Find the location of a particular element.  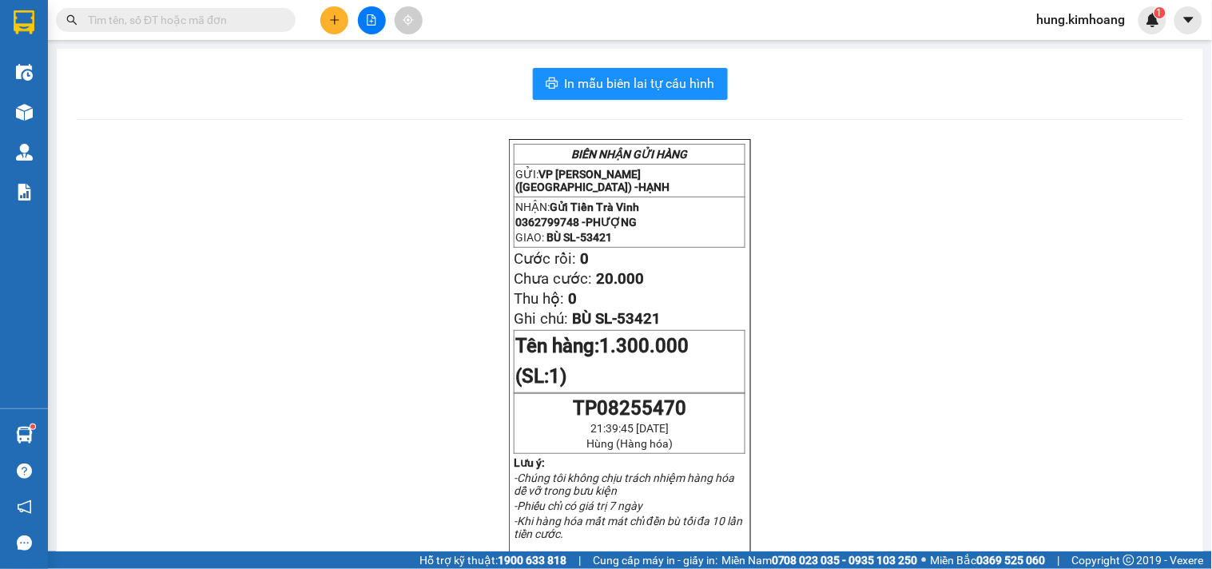

input: Tìm tên, số ĐT hoặc mã đơn is located at coordinates (182, 20).